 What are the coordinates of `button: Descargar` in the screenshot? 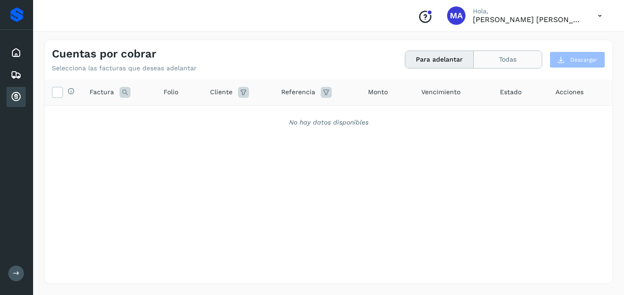 It's located at (577, 60).